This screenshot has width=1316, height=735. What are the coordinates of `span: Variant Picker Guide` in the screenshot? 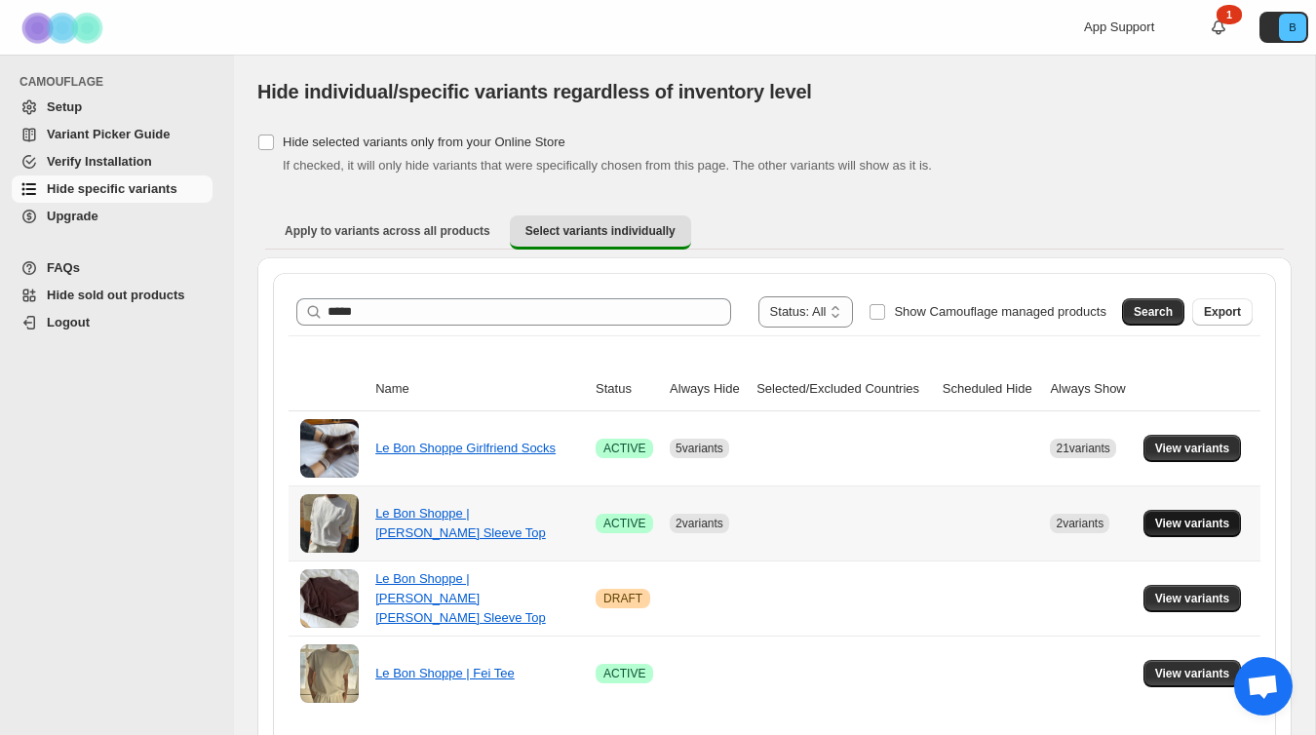 It's located at (108, 134).